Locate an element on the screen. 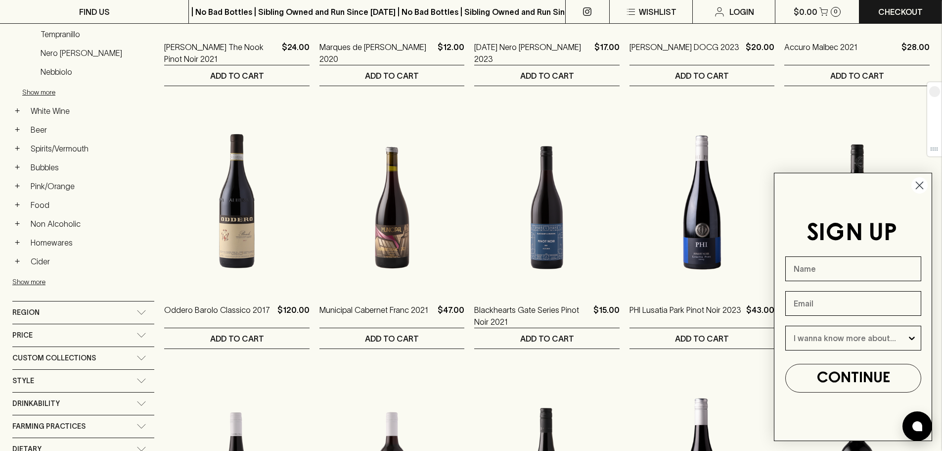  p: Wishlist is located at coordinates (658, 12).